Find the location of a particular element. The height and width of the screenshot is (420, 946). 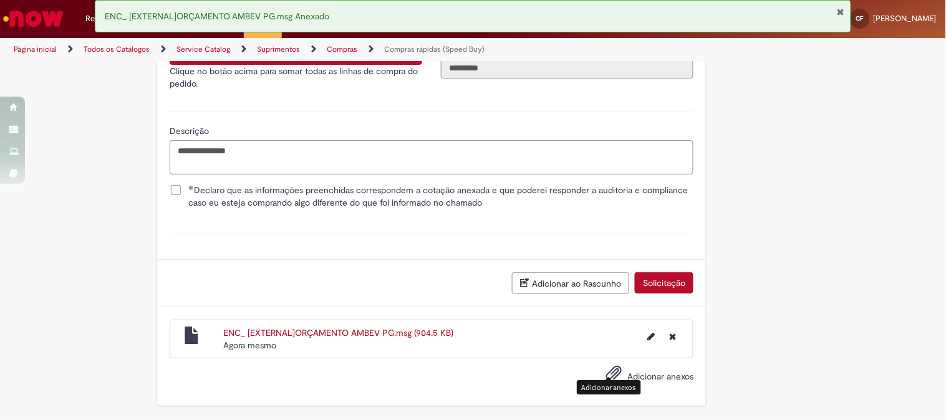

button: Solicitação is located at coordinates (664, 283).